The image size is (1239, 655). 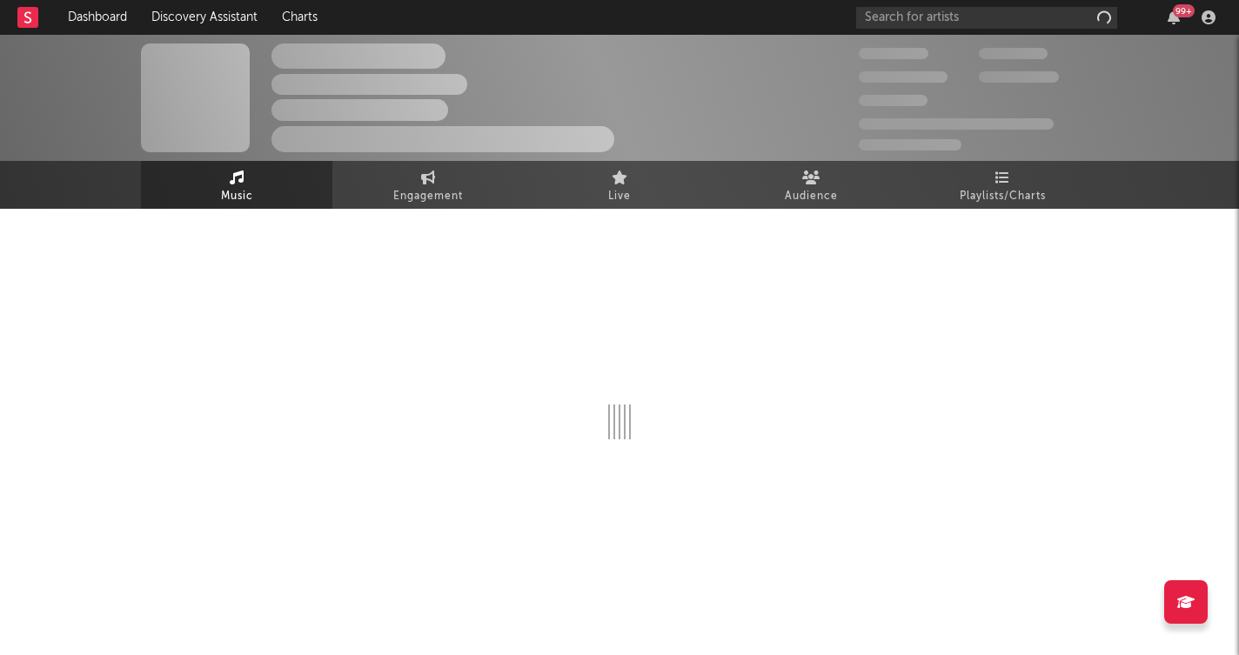 What do you see at coordinates (1019, 77) in the screenshot?
I see `span: 1,000,000` at bounding box center [1019, 77].